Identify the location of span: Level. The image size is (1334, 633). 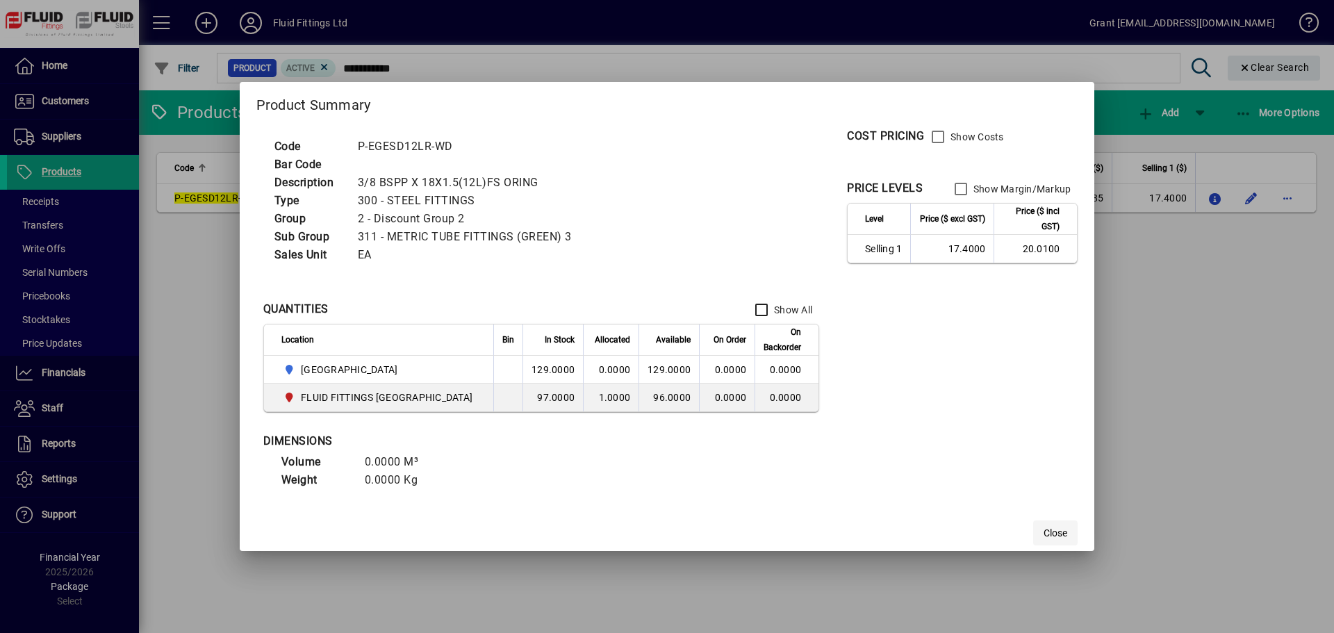
(874, 219).